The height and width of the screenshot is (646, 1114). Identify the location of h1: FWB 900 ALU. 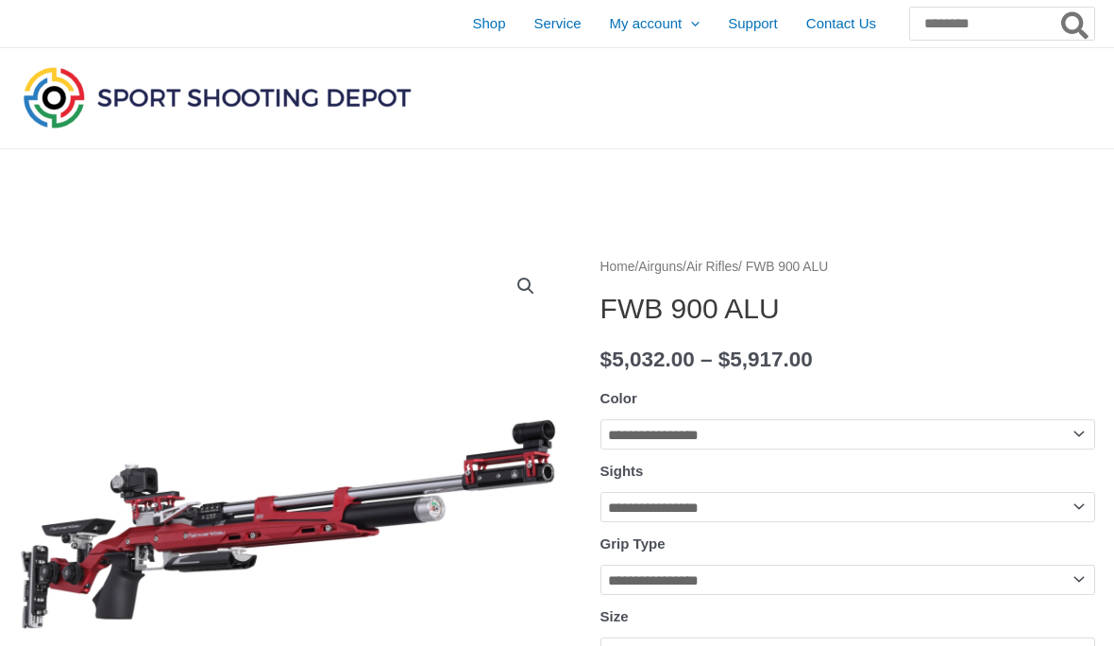
(848, 309).